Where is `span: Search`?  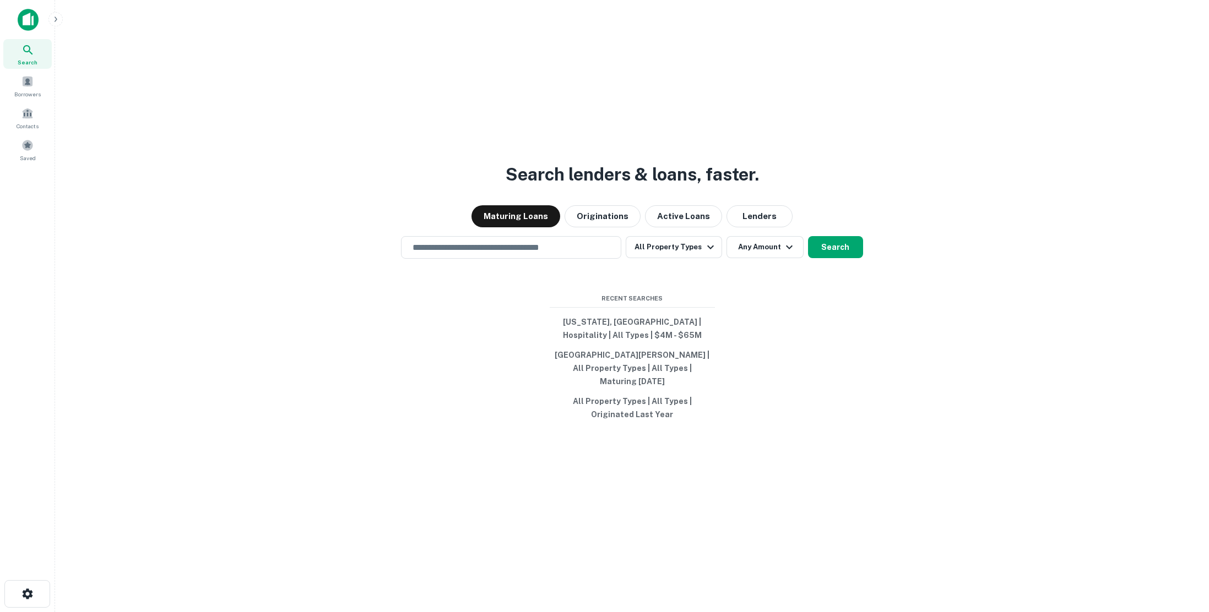 span: Search is located at coordinates (28, 62).